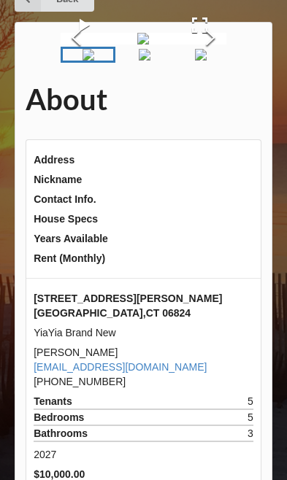  I want to click on a: Go to Slide 1, so click(88, 55).